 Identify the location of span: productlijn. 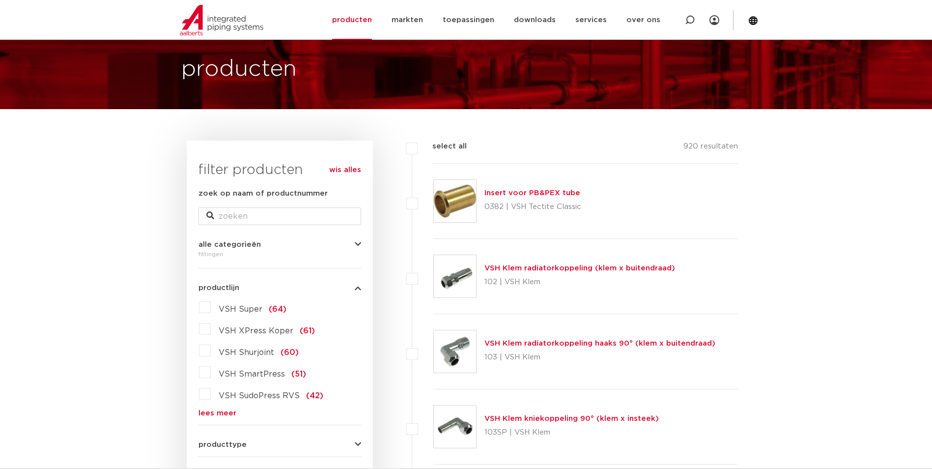
(219, 287).